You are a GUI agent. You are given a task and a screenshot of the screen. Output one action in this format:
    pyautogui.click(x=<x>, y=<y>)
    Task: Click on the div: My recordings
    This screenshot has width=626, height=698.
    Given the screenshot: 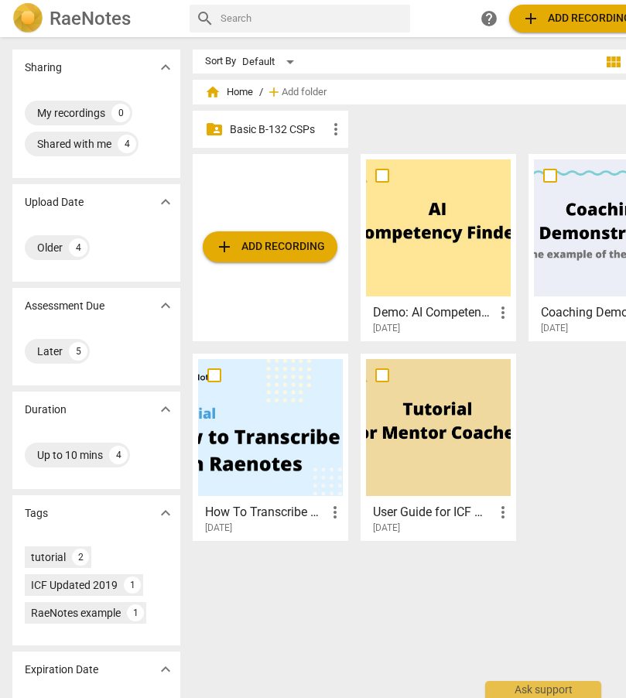 What is the action you would take?
    pyautogui.click(x=71, y=113)
    